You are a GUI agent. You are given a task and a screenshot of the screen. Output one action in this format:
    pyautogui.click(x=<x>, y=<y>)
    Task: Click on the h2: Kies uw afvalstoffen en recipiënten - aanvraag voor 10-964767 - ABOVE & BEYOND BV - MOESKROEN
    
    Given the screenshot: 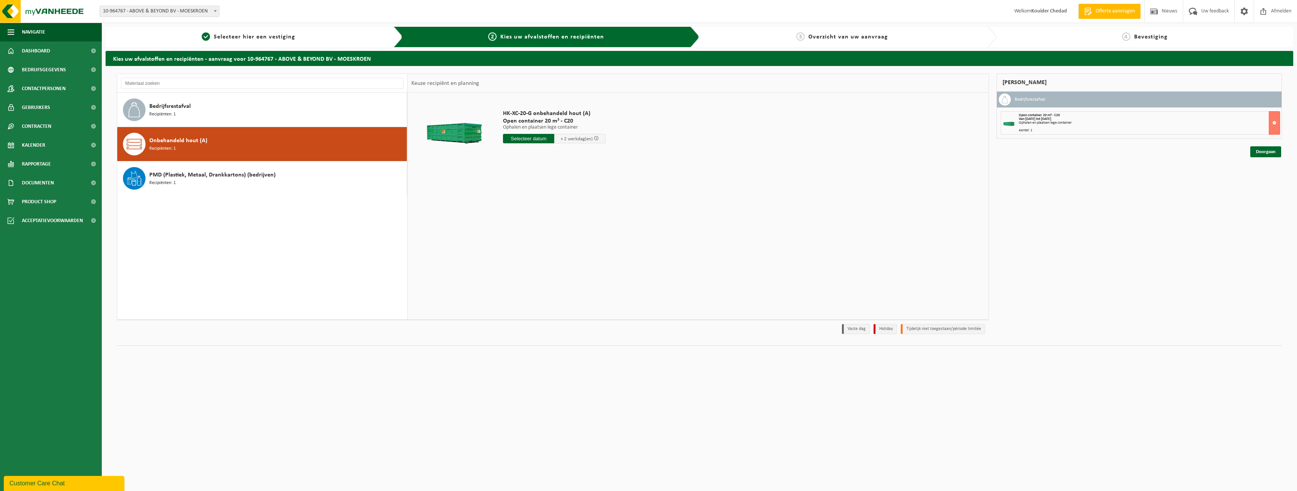 What is the action you would take?
    pyautogui.click(x=699, y=58)
    